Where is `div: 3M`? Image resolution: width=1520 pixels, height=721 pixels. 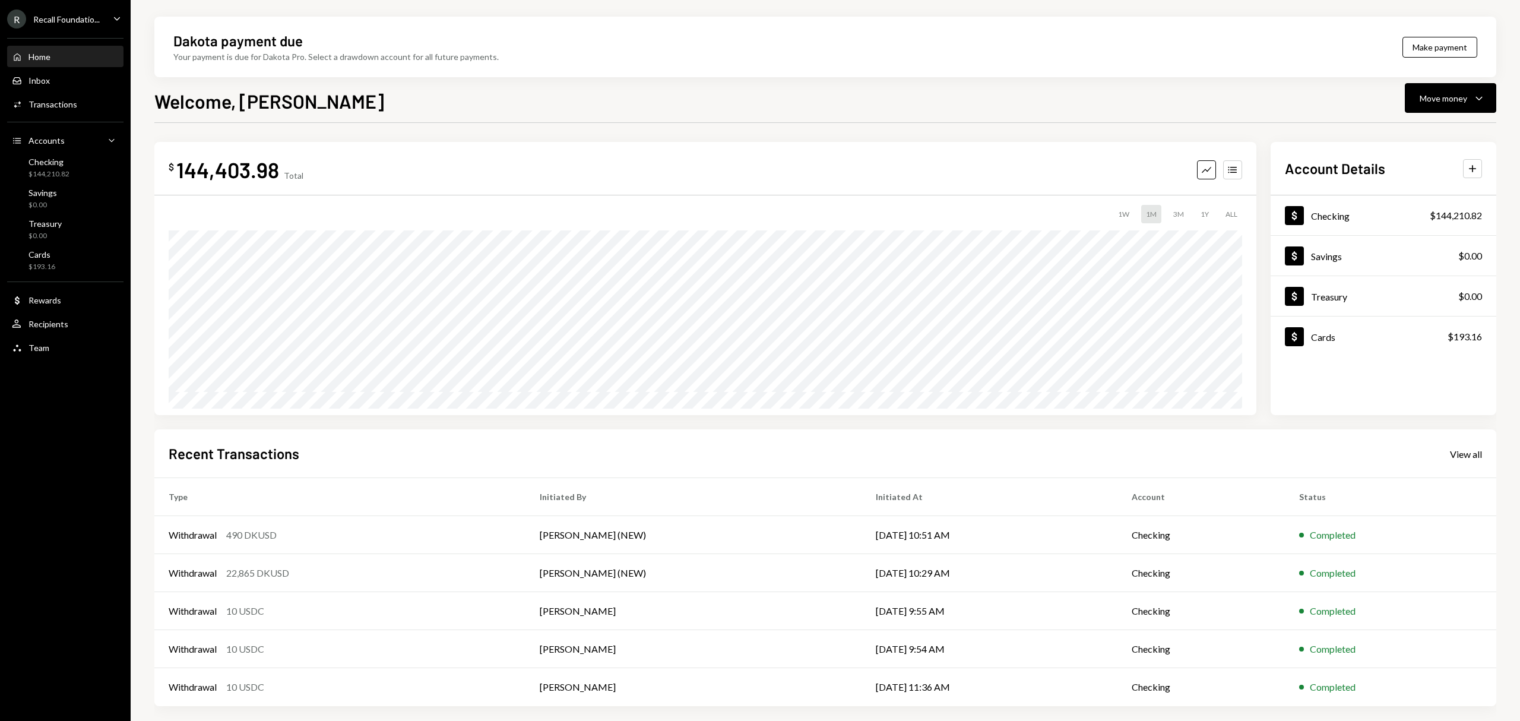 div: 3M is located at coordinates (1178, 214).